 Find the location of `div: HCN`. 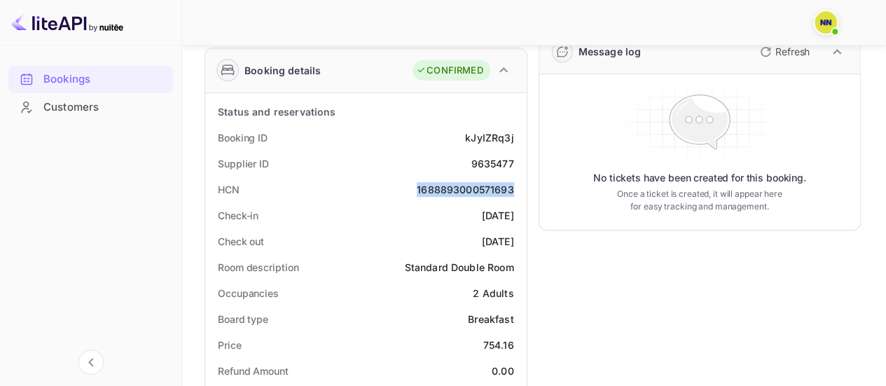

div: HCN is located at coordinates (228, 189).